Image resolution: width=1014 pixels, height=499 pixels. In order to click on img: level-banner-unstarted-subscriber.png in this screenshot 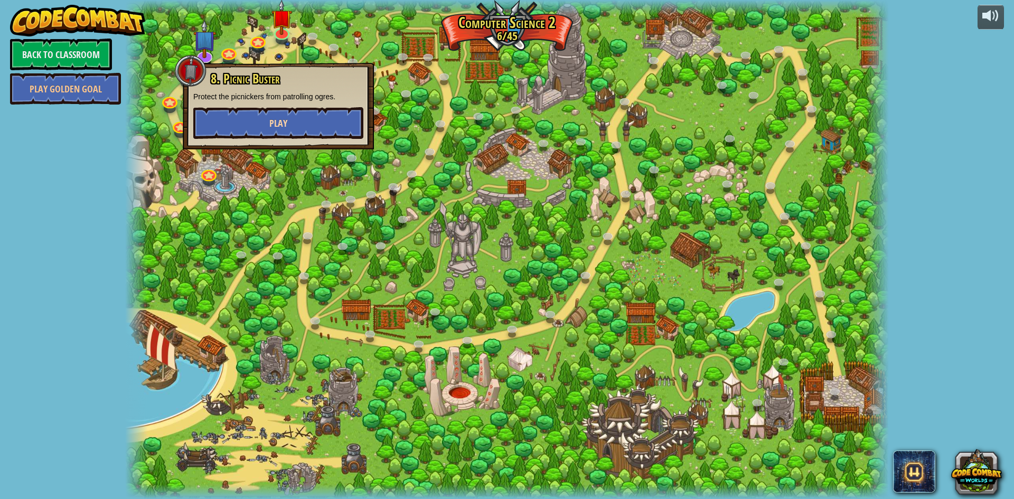, I will do `click(204, 39)`.